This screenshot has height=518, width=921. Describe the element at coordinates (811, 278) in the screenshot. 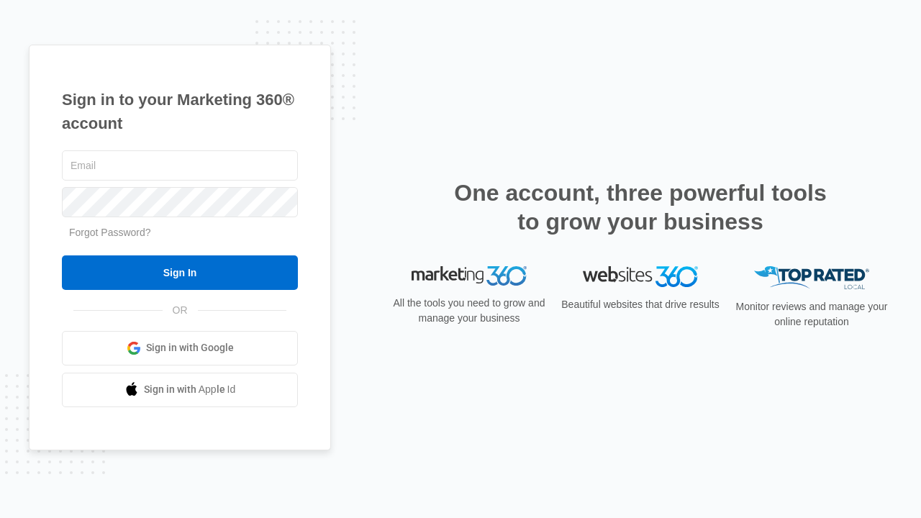

I see `img: Top Rated Local` at that location.